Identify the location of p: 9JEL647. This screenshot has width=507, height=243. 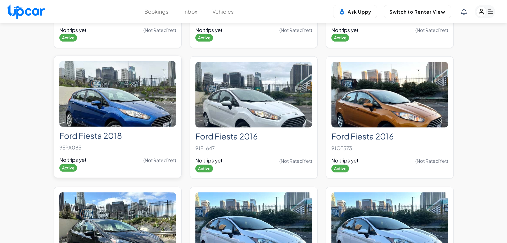
(254, 148).